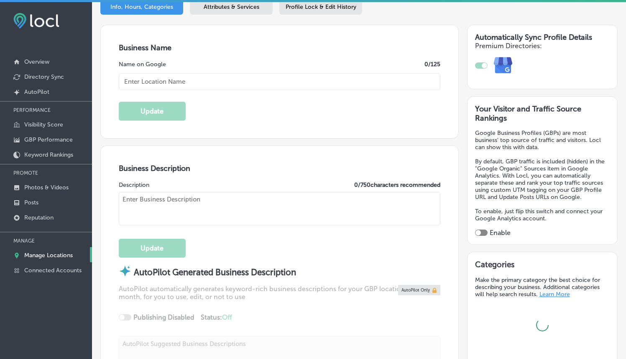  Describe the element at coordinates (543, 215) in the screenshot. I see `p: To enable, just flip this switch and connect your Google Analytics account.` at that location.